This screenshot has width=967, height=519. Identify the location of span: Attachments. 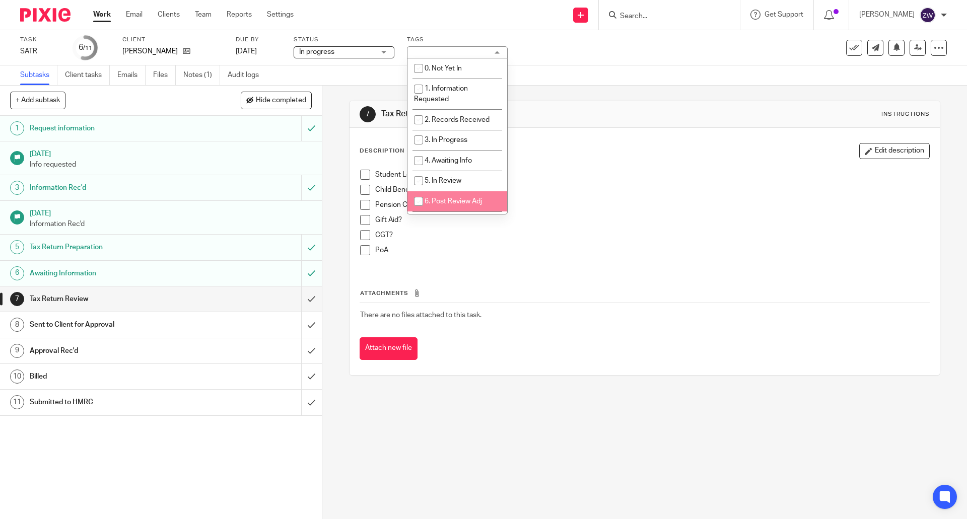
(384, 293).